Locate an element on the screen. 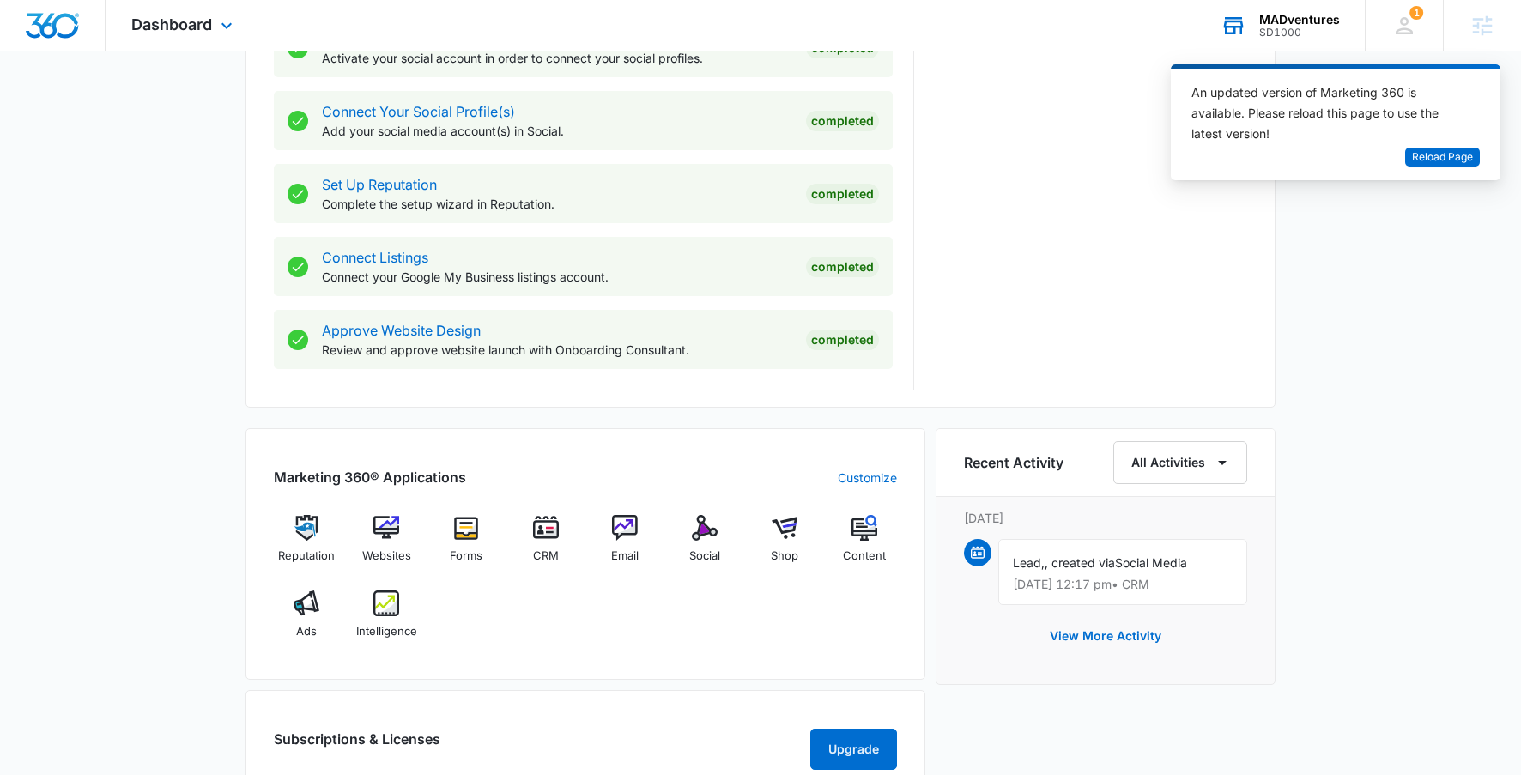 This screenshot has height=775, width=1521. a: Forms is located at coordinates (466, 546).